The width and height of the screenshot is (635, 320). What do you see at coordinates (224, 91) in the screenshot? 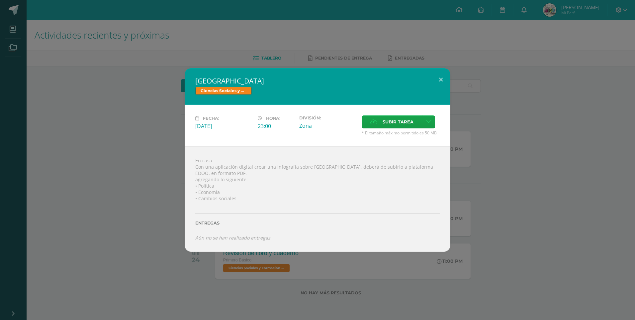
I see `span: Ciencias Sociales y Formación Ciudadana` at bounding box center [224, 91].